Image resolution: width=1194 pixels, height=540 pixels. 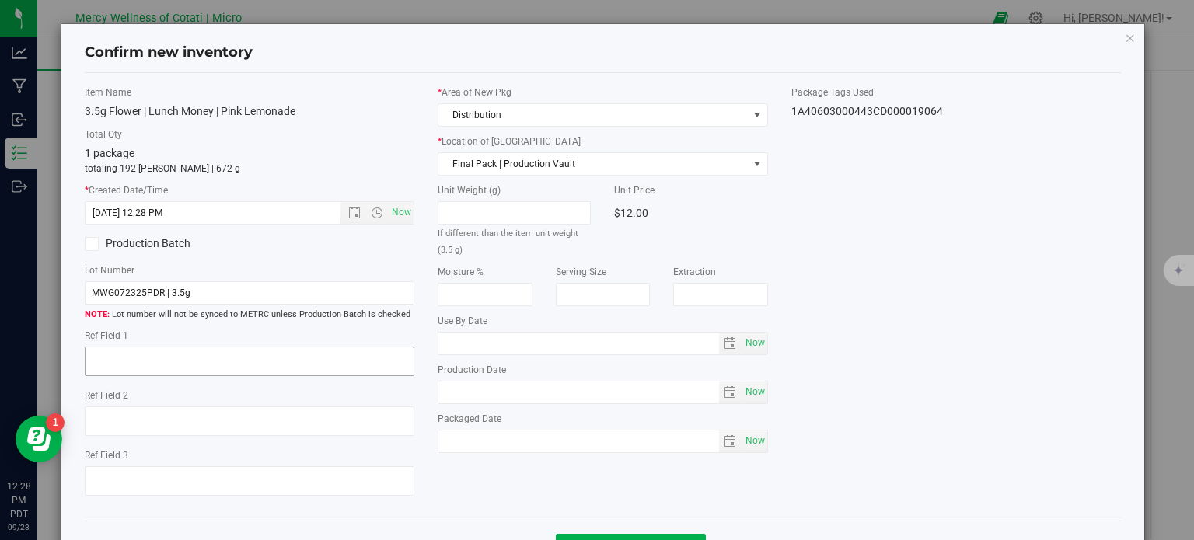 I want to click on span: 1 package, so click(x=110, y=153).